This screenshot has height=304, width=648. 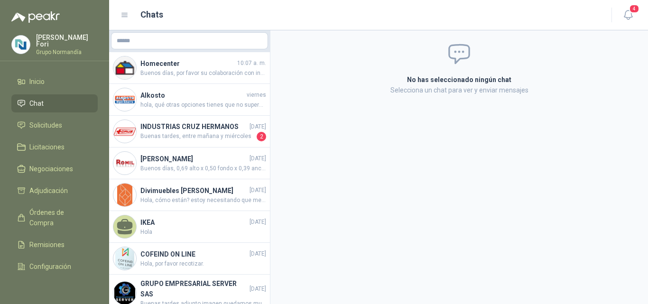 What do you see at coordinates (59, 218) in the screenshot?
I see `span: Órdenes de Compra` at bounding box center [59, 218].